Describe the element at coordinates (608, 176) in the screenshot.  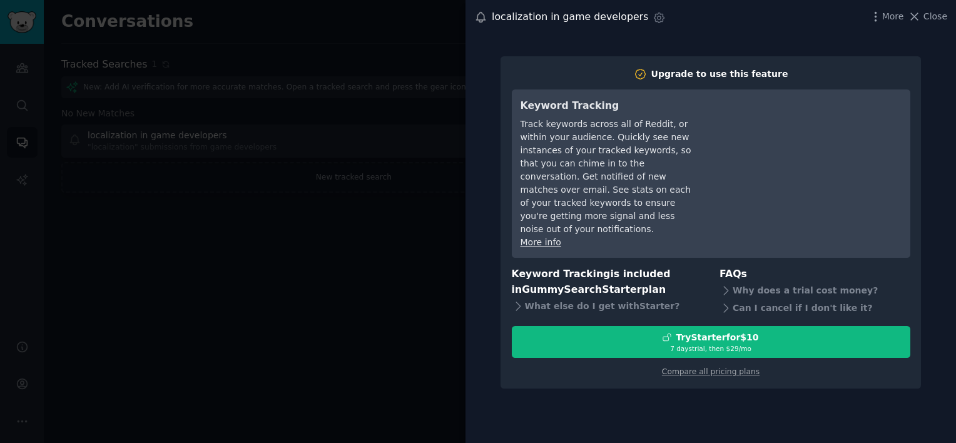
I see `div: Track keywords across all of Reddit, or within your audience. Quickly see new instances of your t...` at that location.